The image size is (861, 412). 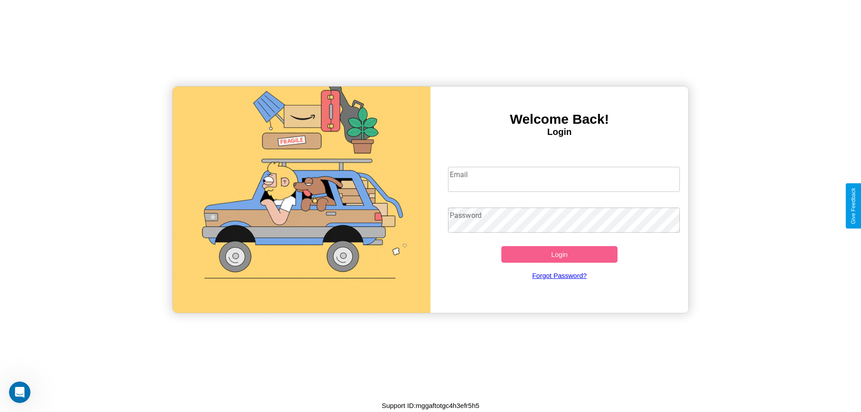 What do you see at coordinates (560, 275) in the screenshot?
I see `a: Forgot Password?` at bounding box center [560, 275].